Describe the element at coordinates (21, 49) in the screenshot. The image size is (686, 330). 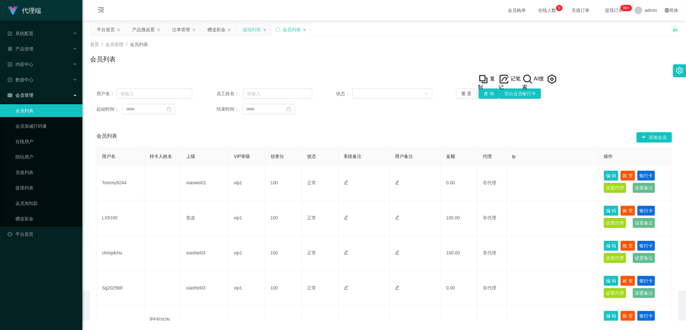
I see `span: 产品管理` at that location.